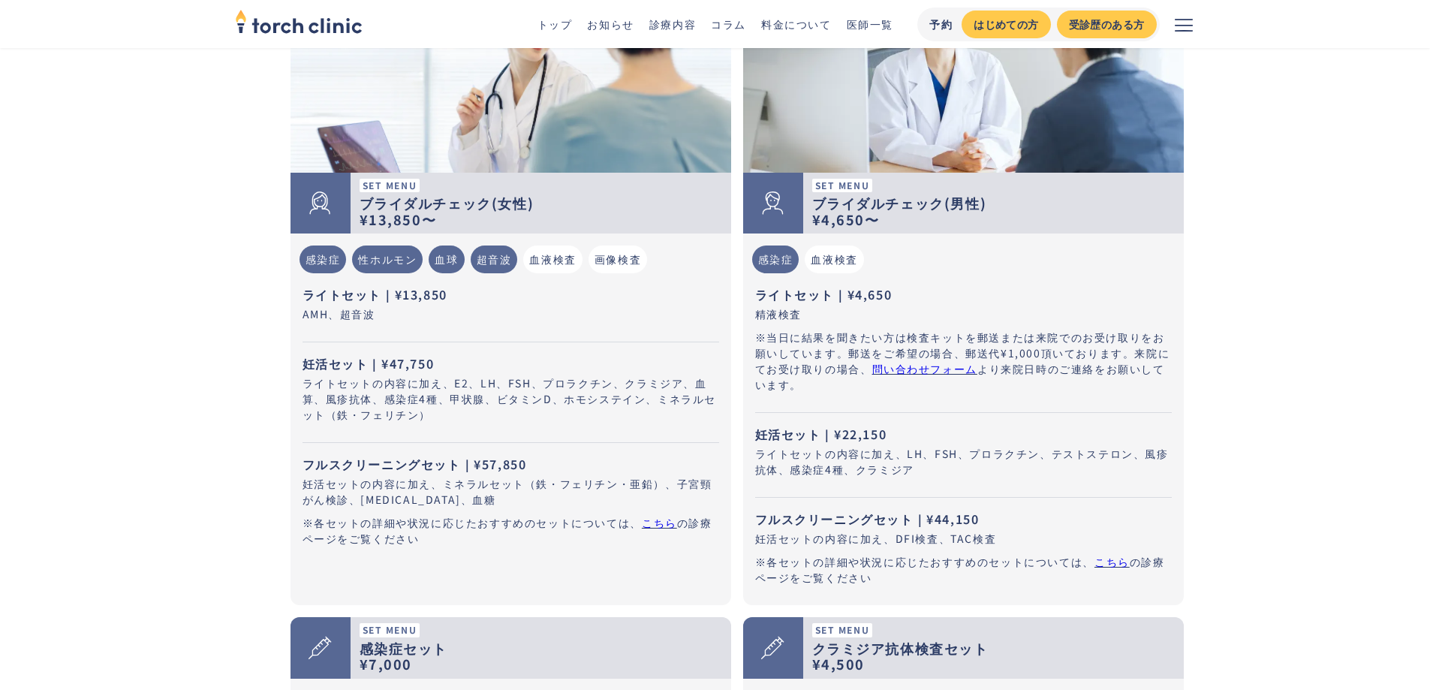  What do you see at coordinates (941, 24) in the screenshot?
I see `div: 予約` at bounding box center [941, 24].